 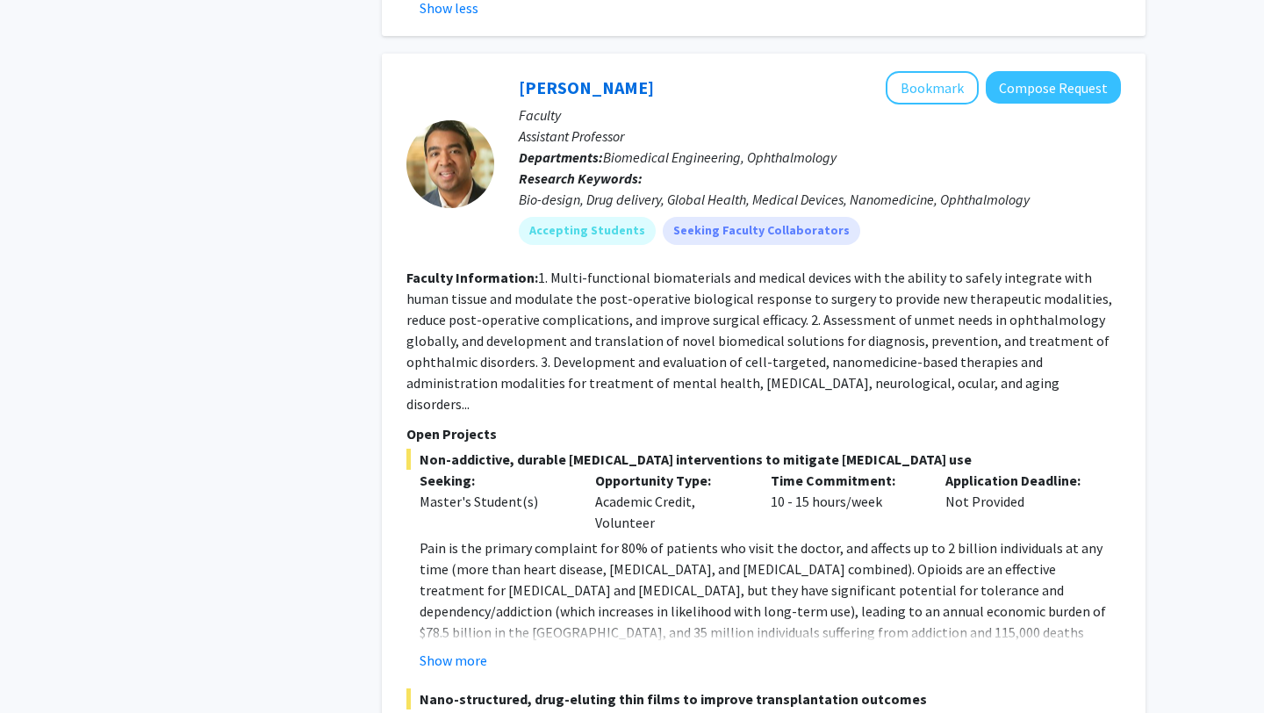 I want to click on p: Time Commitment:, so click(x=846, y=480).